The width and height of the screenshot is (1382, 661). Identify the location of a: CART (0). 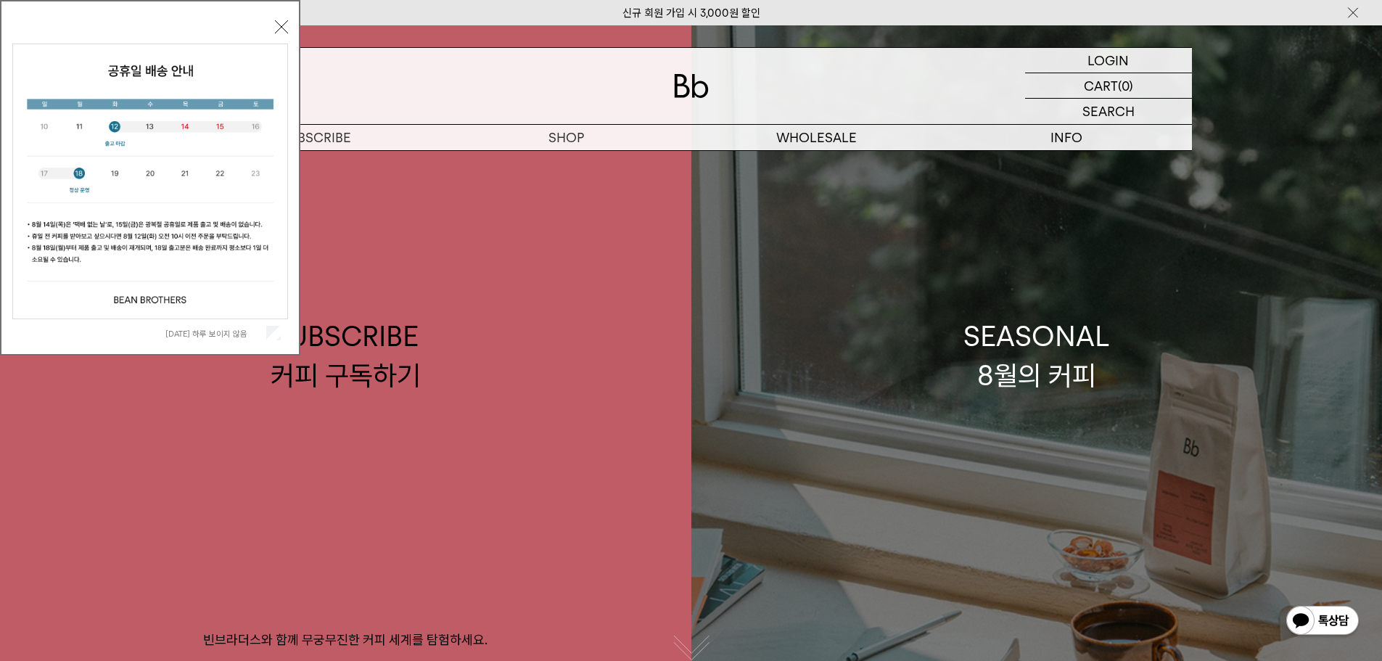
(1108, 86).